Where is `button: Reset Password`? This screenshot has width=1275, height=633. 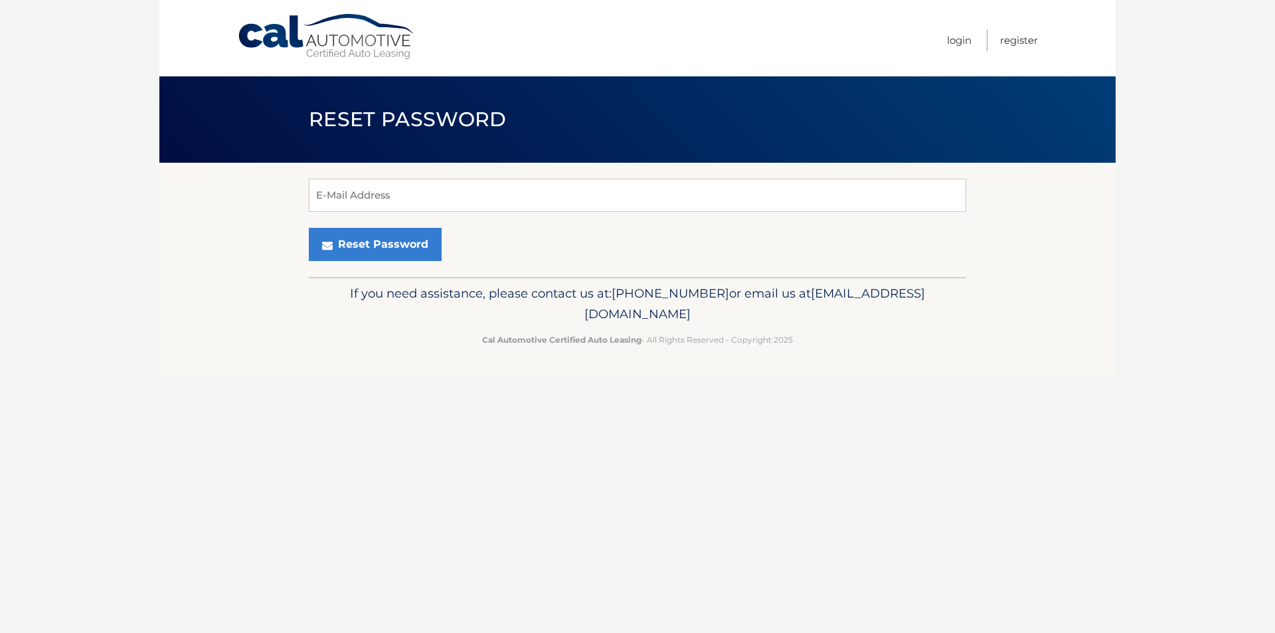 button: Reset Password is located at coordinates (375, 244).